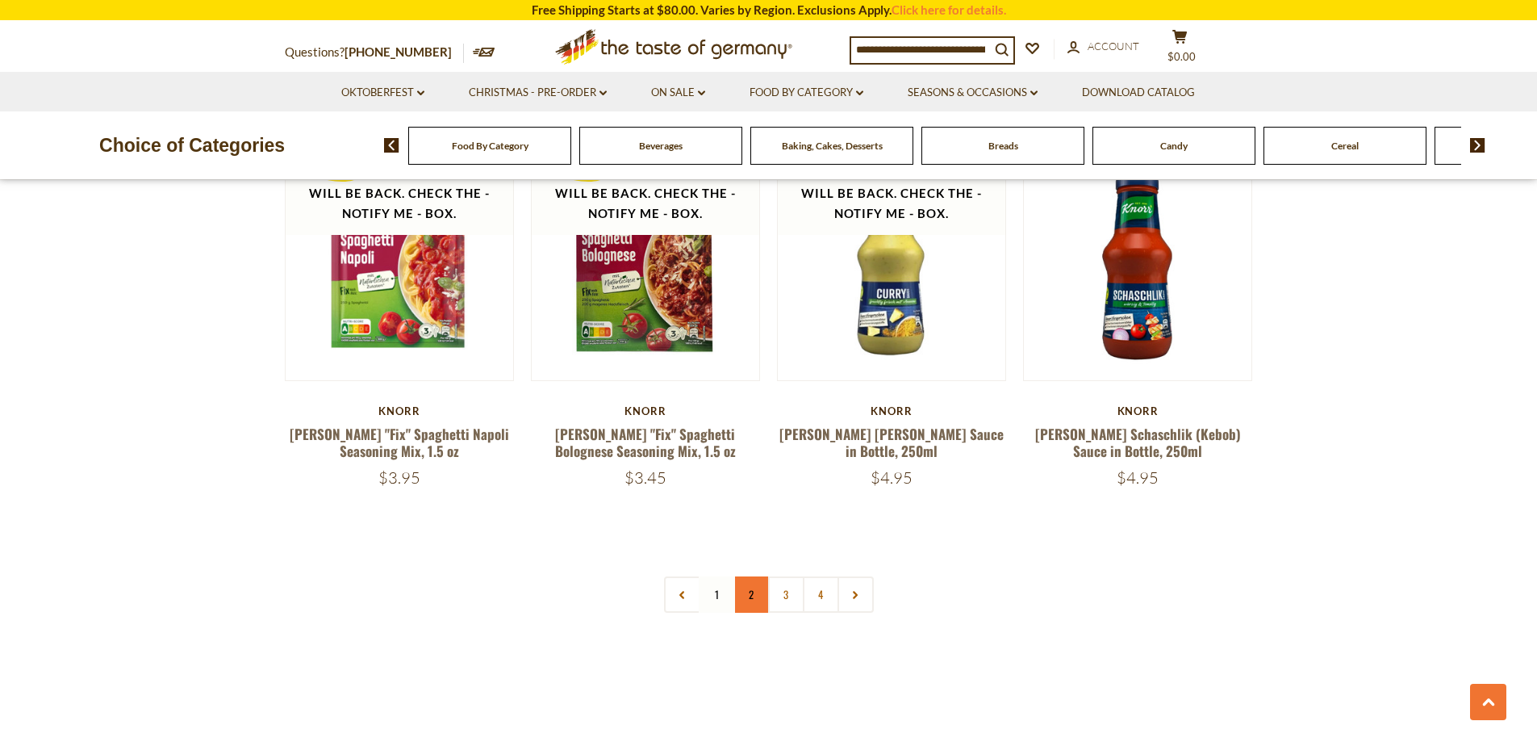 The image size is (1537, 742). I want to click on a: Click here for details., so click(949, 10).